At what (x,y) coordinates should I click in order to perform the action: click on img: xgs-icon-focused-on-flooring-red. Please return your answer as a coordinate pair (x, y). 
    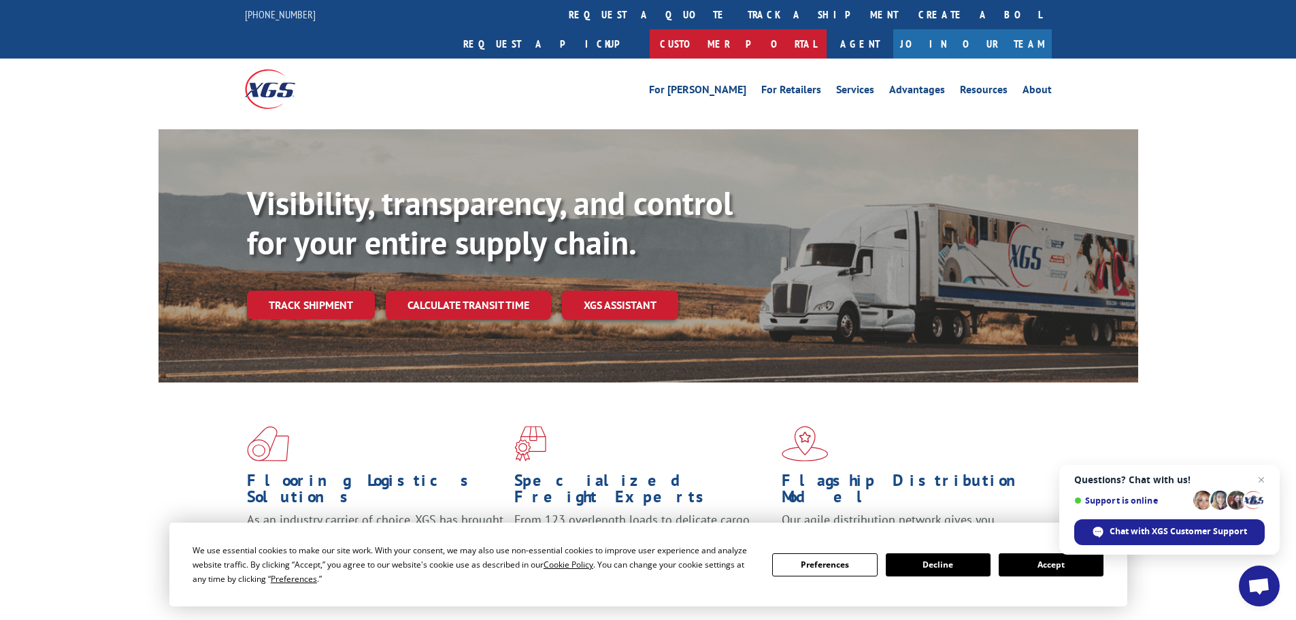
    Looking at the image, I should click on (530, 444).